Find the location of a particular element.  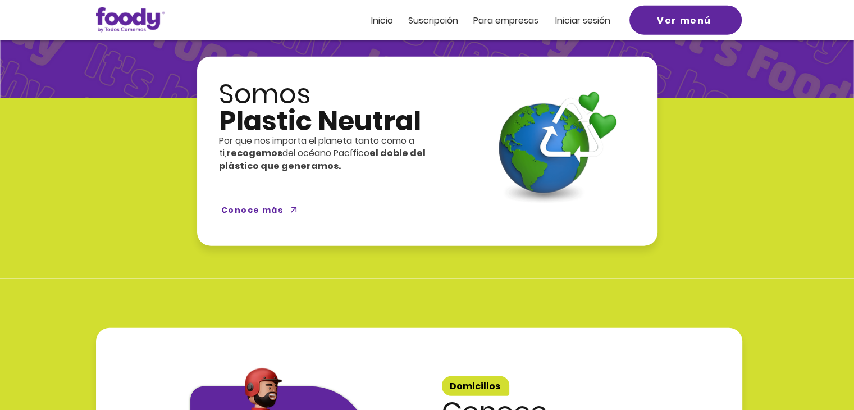

span: Iniciar sesión is located at coordinates (583, 20).